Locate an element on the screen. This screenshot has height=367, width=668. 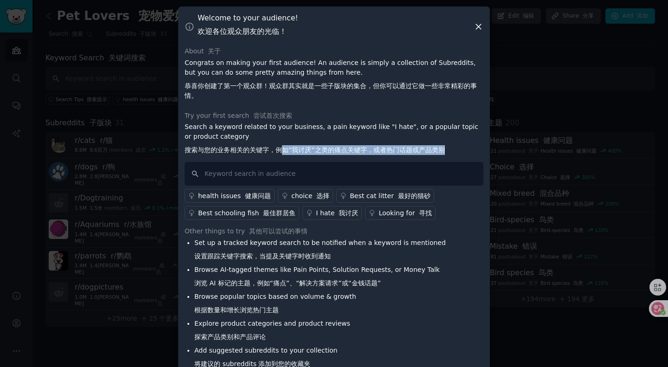
font: 探索产品类别和产品评论 is located at coordinates (230, 337).